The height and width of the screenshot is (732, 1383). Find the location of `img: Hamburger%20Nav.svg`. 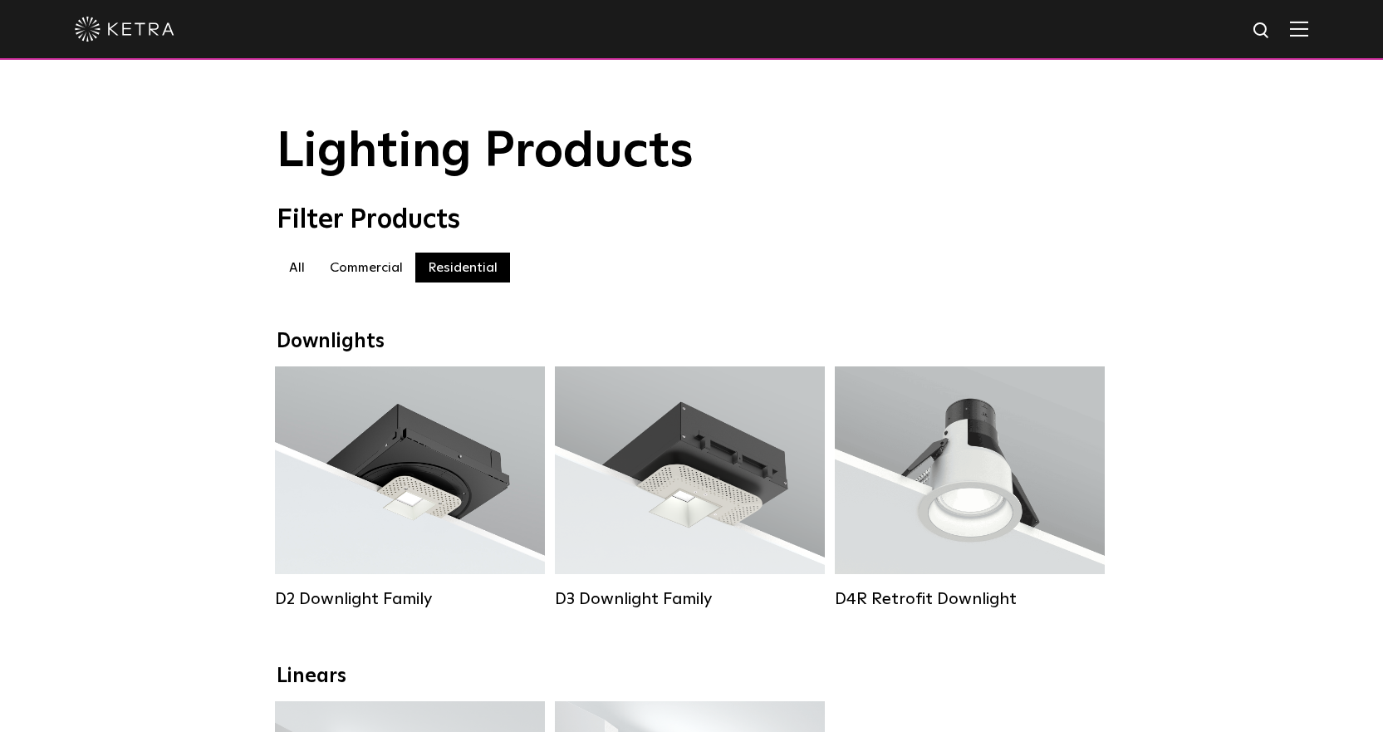

img: Hamburger%20Nav.svg is located at coordinates (1299, 28).